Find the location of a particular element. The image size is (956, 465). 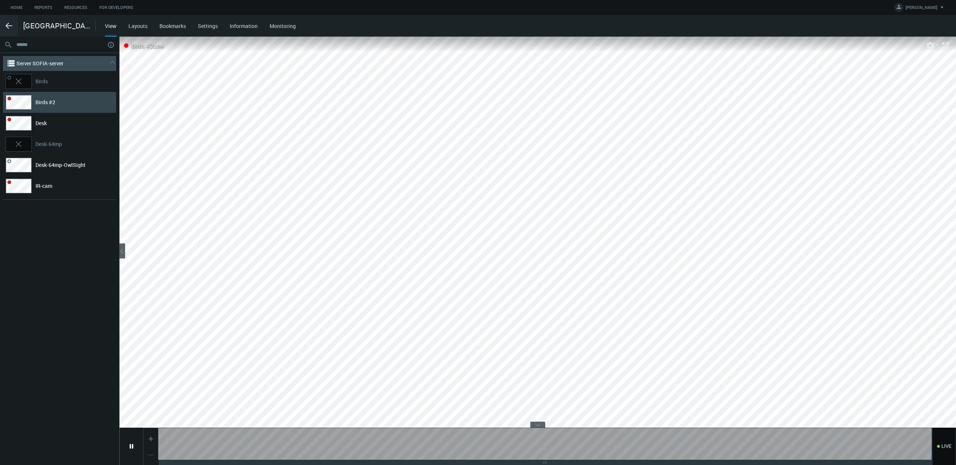

nx-search-highlight: Desk-64mp is located at coordinates (49, 144).